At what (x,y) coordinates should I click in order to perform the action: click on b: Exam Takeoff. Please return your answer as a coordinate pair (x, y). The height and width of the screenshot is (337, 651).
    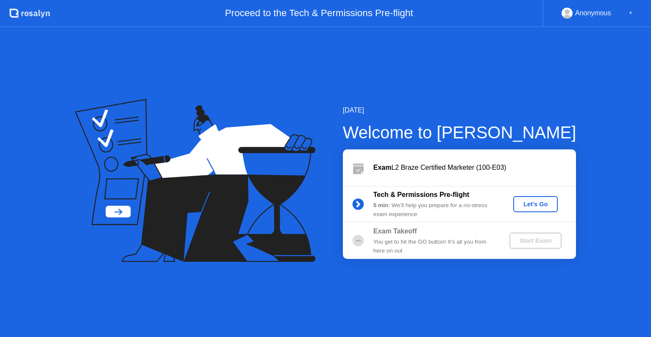
    Looking at the image, I should click on (395, 231).